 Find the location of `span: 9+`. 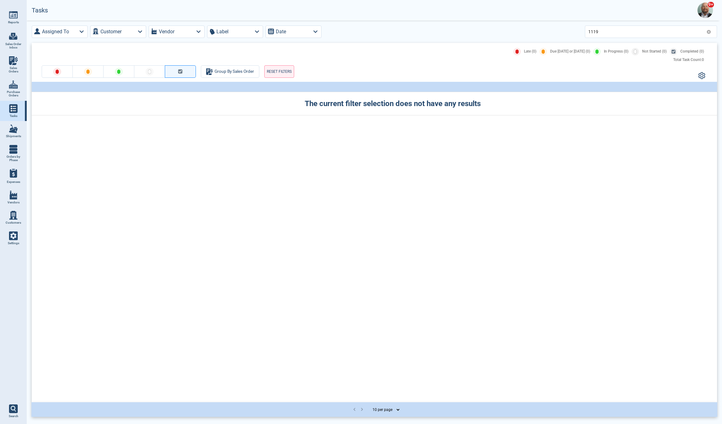

span: 9+ is located at coordinates (710, 5).